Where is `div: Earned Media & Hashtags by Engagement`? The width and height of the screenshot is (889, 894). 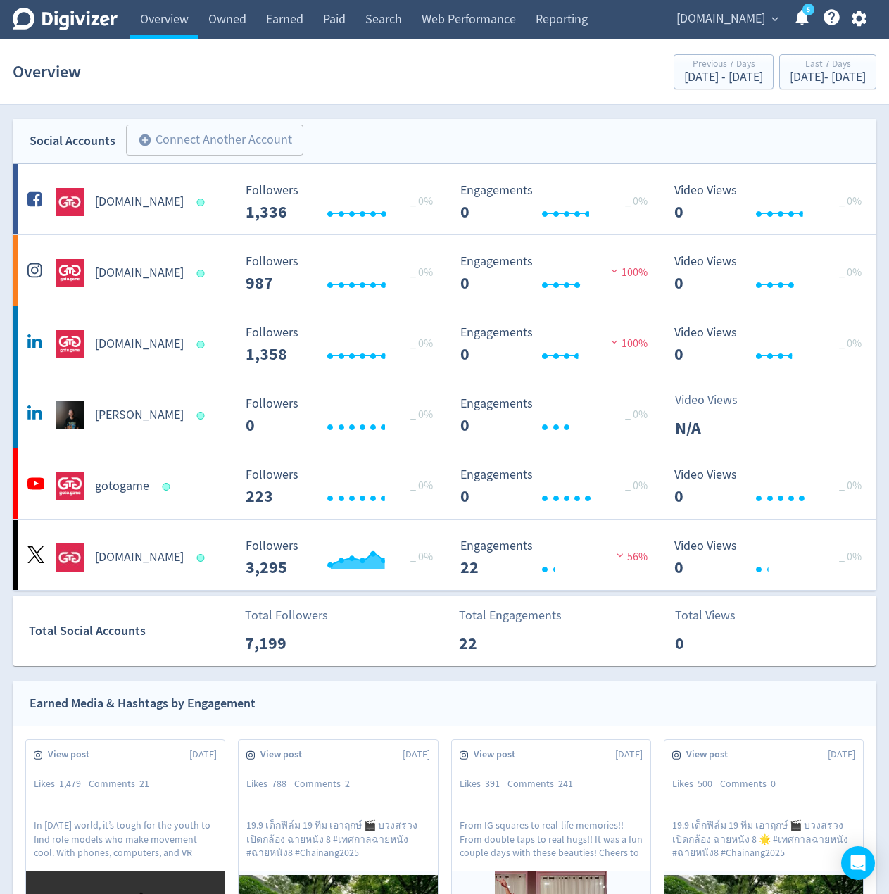 div: Earned Media & Hashtags by Engagement is located at coordinates (142, 703).